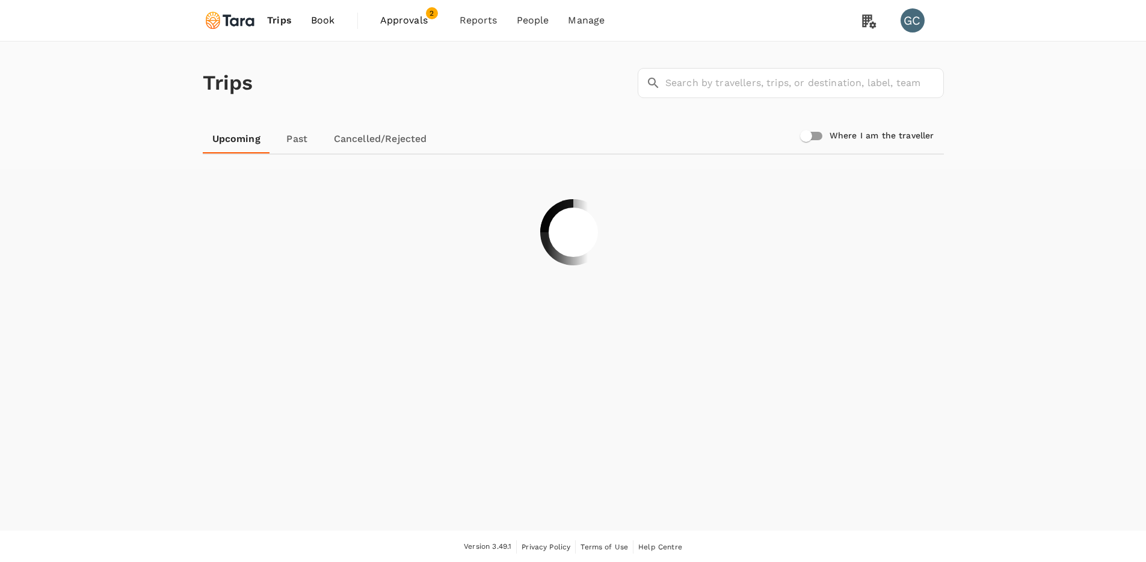  I want to click on a: Upcoming, so click(236, 139).